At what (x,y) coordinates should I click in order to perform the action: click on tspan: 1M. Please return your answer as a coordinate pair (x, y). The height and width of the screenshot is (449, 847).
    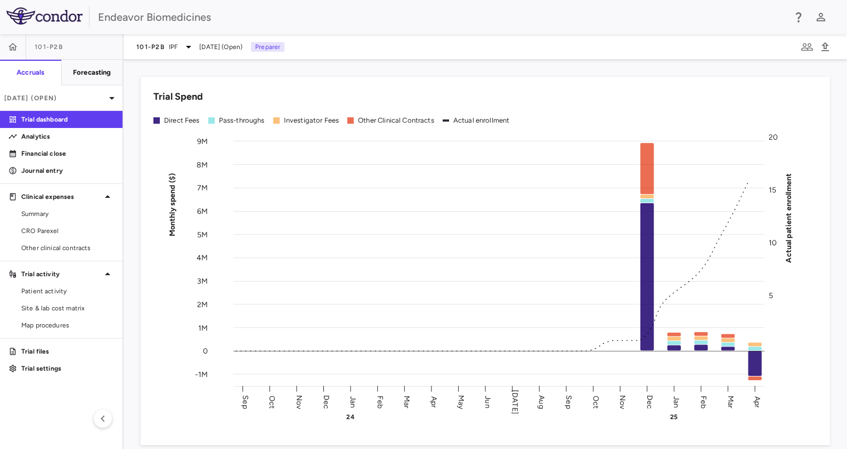
    Looking at the image, I should click on (203, 327).